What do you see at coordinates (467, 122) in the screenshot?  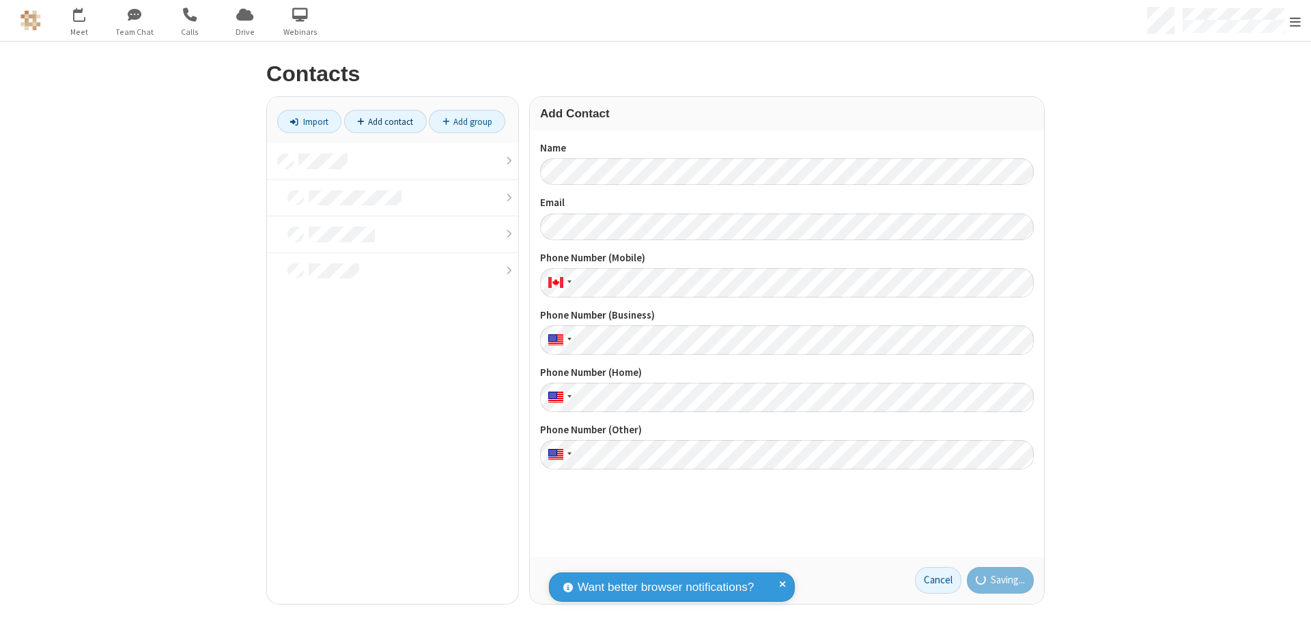 I see `a: Add group` at bounding box center [467, 122].